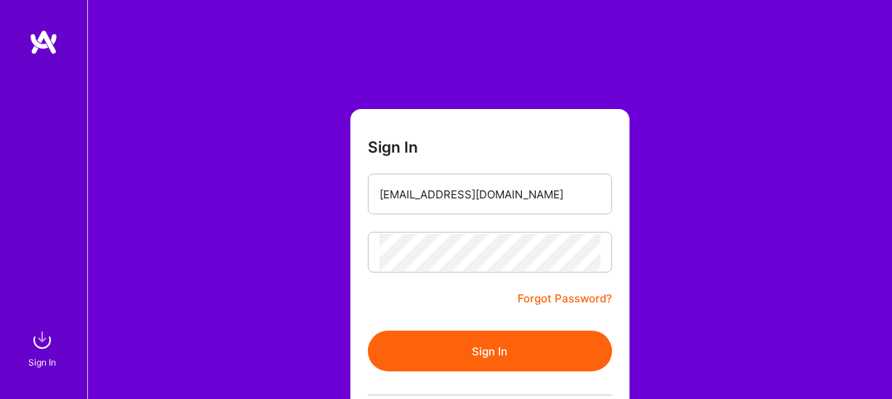 This screenshot has height=399, width=892. I want to click on input: Email..., so click(490, 194).